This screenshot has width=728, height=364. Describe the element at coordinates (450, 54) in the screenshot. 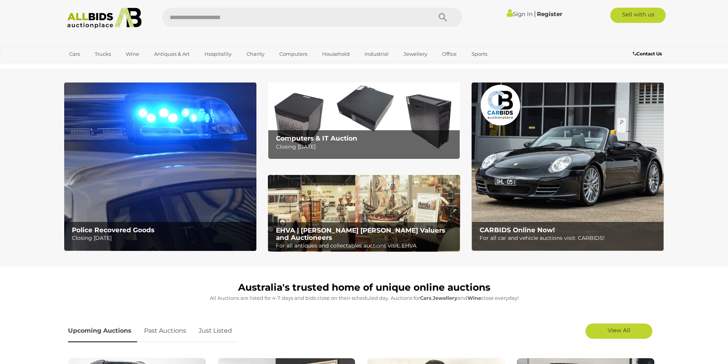

I see `a: Office` at that location.